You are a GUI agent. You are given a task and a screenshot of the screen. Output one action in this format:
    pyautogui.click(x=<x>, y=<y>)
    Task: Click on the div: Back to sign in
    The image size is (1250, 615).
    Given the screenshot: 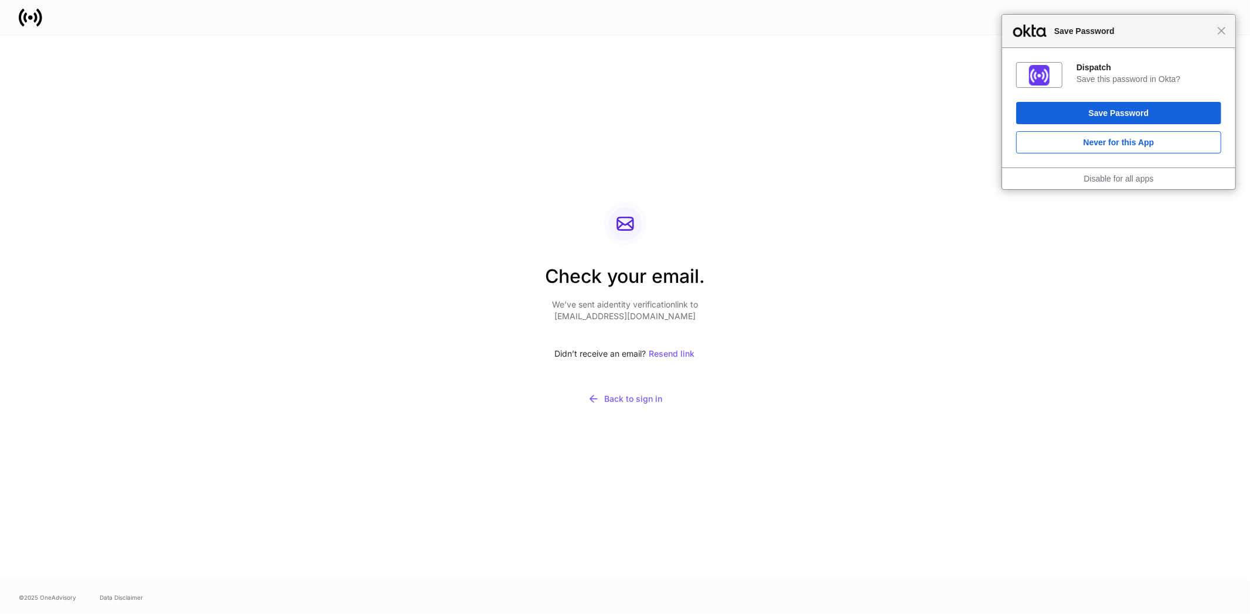 What is the action you would take?
    pyautogui.click(x=625, y=399)
    